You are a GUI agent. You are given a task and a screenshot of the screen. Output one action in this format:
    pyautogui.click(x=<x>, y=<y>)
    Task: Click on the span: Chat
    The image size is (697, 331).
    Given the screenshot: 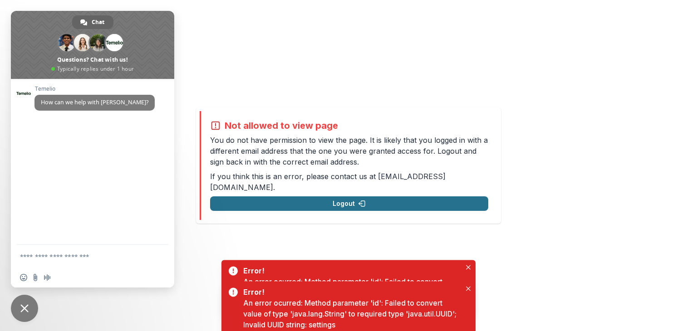 What is the action you would take?
    pyautogui.click(x=98, y=22)
    